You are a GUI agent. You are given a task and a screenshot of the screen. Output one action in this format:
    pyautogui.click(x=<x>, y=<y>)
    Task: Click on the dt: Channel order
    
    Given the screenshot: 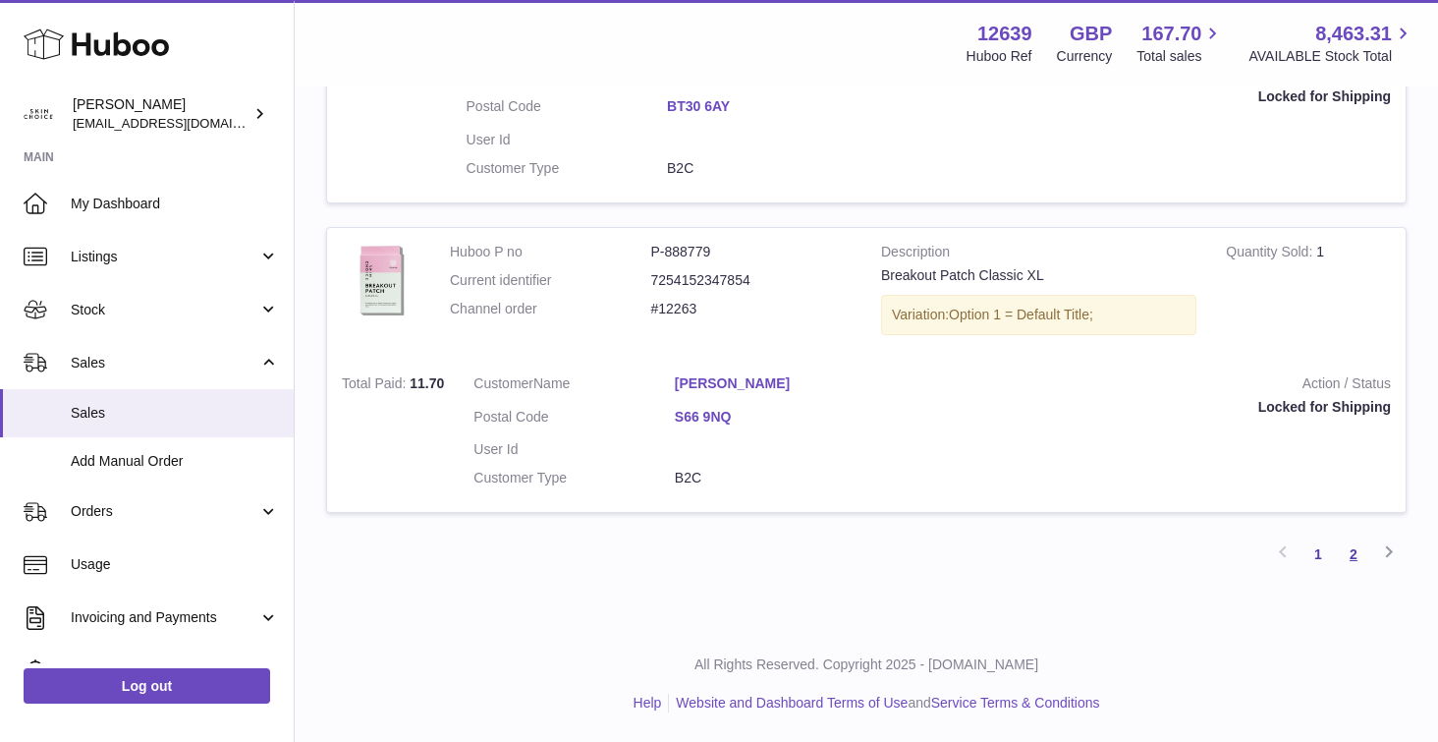 What is the action you would take?
    pyautogui.click(x=550, y=309)
    